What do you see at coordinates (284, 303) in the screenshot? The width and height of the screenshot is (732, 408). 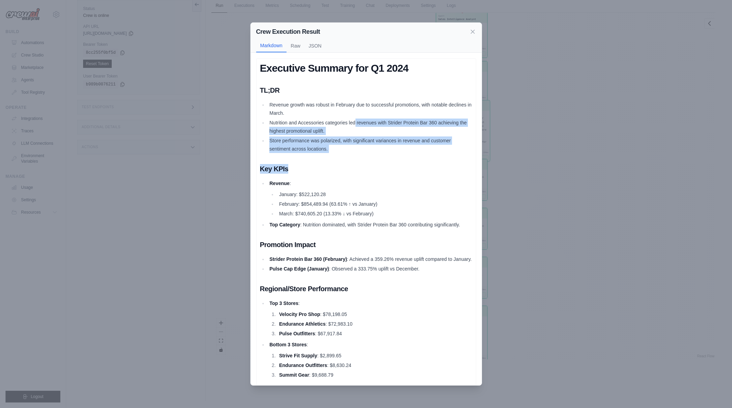 I see `strong: Top 3 Stores` at bounding box center [284, 303].